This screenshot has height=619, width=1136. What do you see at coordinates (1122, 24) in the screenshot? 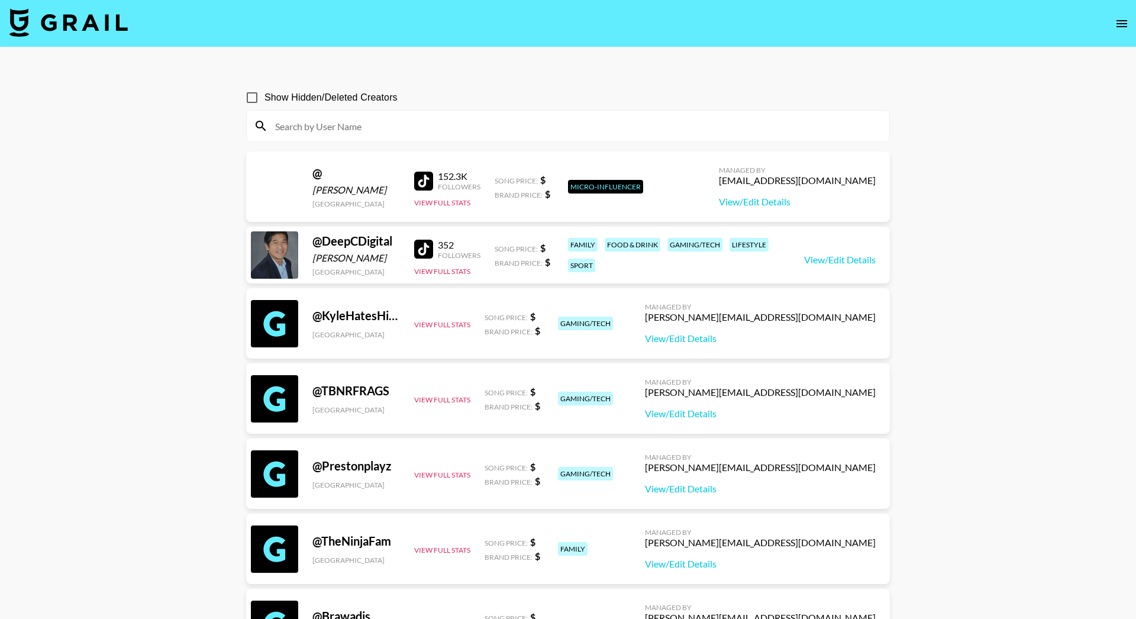
I see `button: open drawer` at bounding box center [1122, 24].